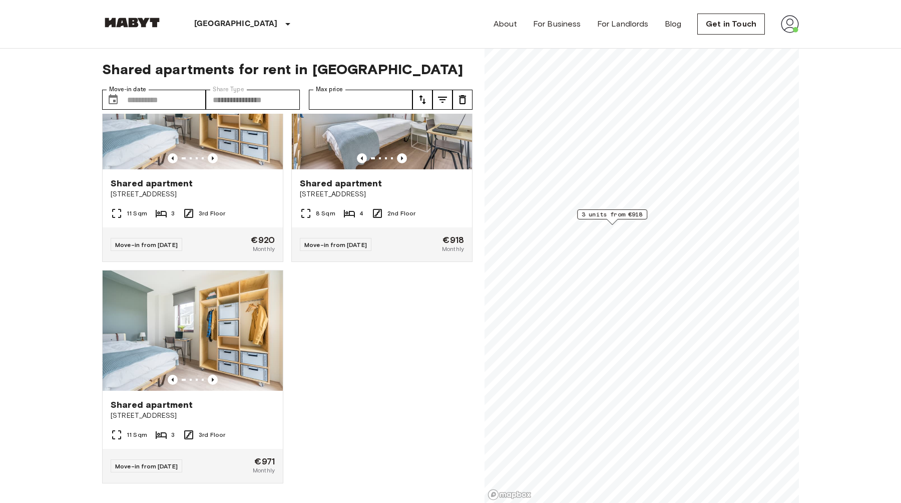  Describe the element at coordinates (557, 24) in the screenshot. I see `a: For Business` at that location.